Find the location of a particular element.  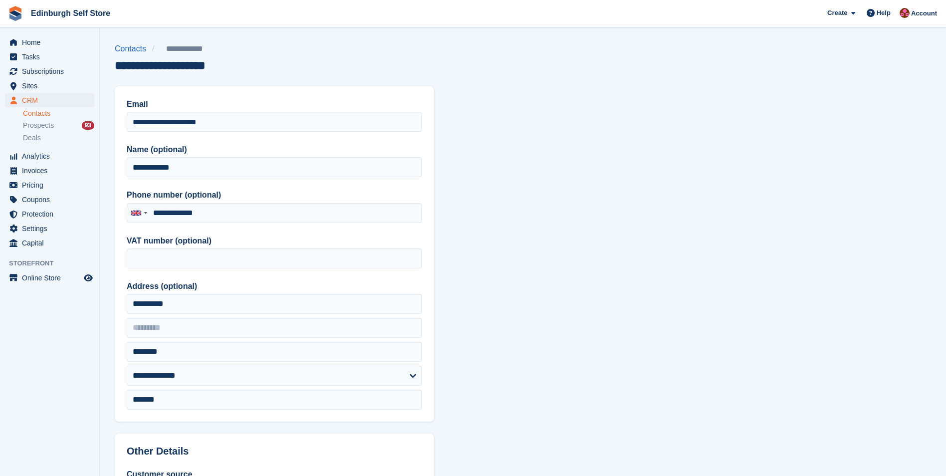

h2: Other Details is located at coordinates (274, 451).